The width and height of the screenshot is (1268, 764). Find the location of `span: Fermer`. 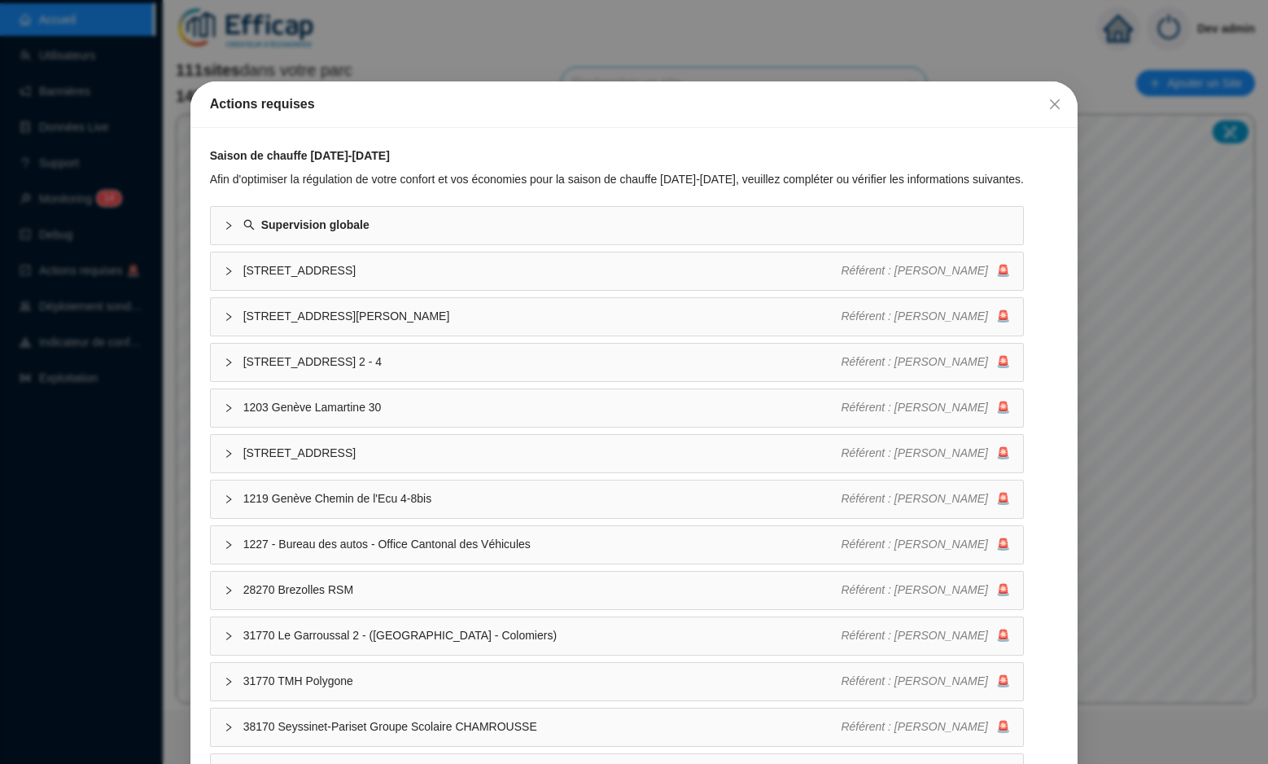

span: Fermer is located at coordinates (1055, 104).